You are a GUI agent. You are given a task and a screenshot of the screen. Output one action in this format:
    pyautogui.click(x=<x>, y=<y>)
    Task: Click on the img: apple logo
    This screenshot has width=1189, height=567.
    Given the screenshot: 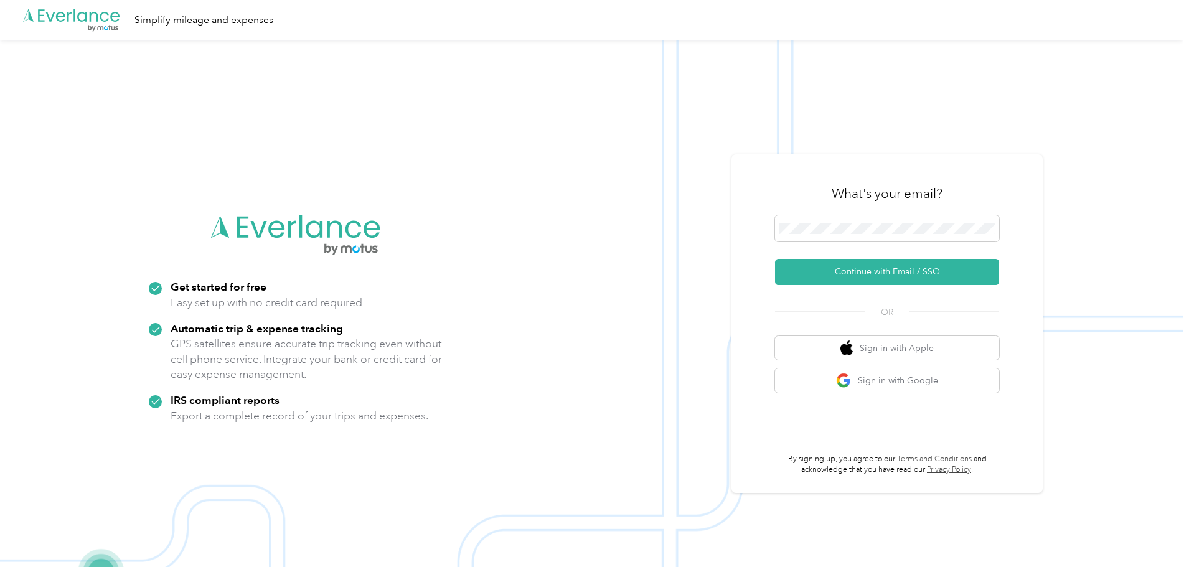 What is the action you would take?
    pyautogui.click(x=846, y=348)
    